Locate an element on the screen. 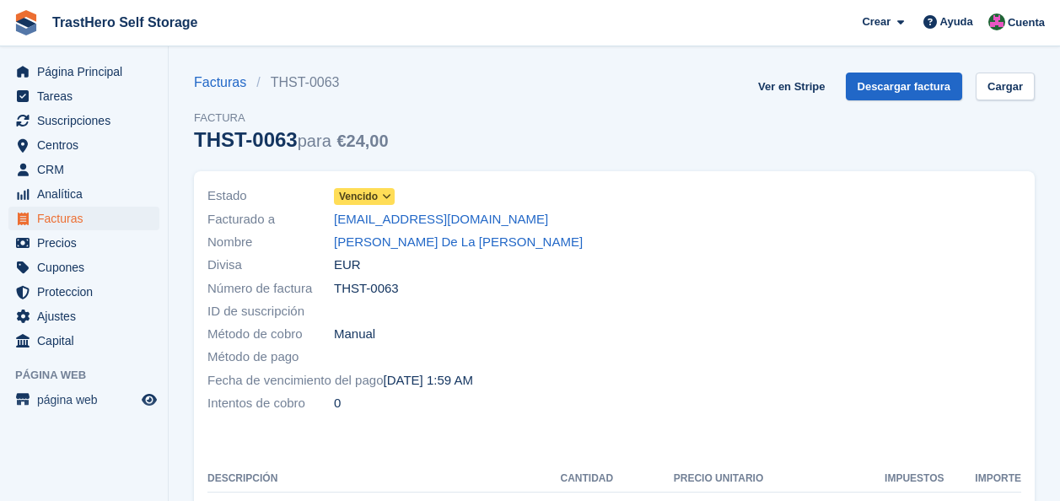  span: THST-0063 is located at coordinates (366, 288).